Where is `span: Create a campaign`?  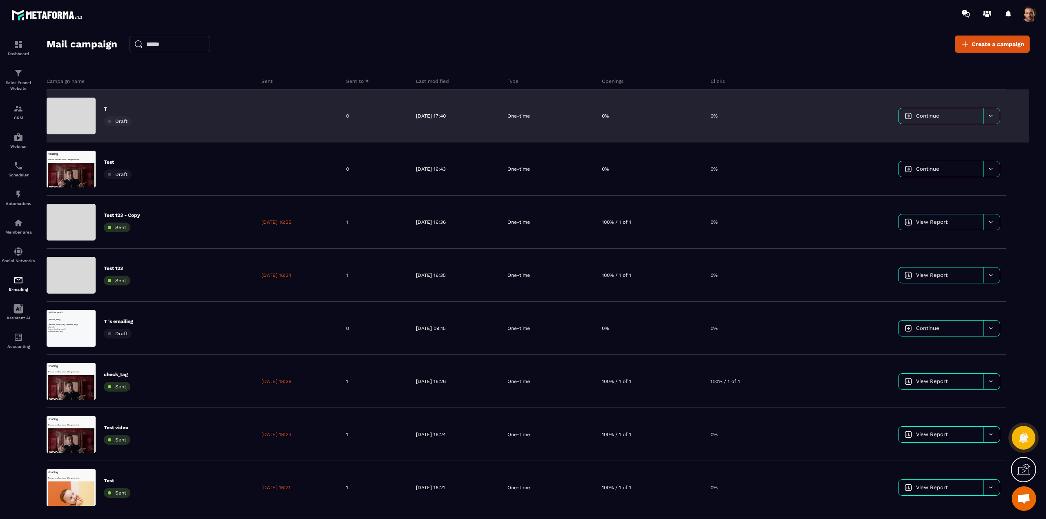
span: Create a campaign is located at coordinates (998, 44).